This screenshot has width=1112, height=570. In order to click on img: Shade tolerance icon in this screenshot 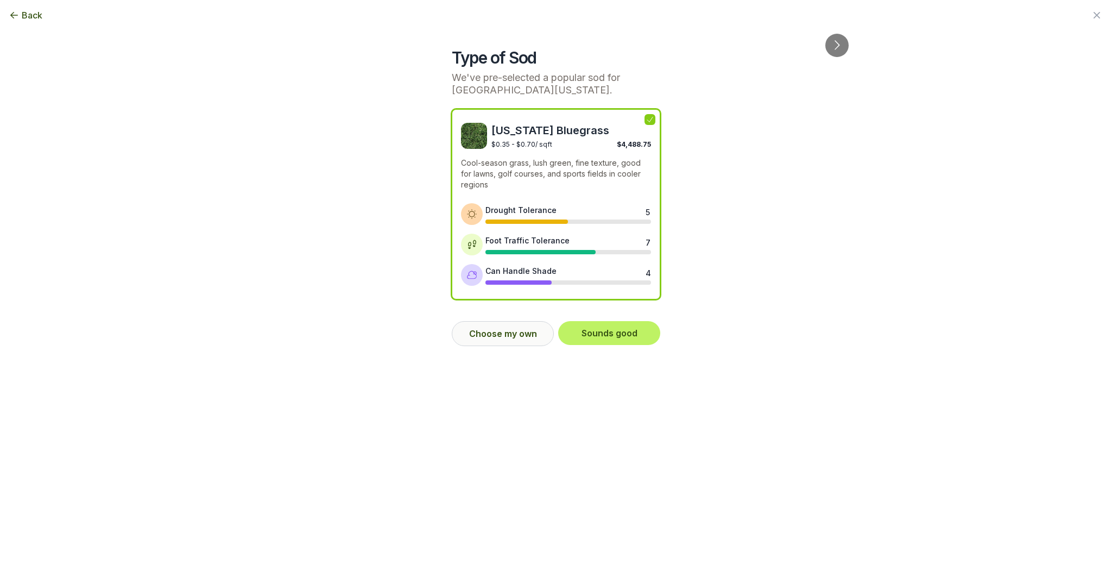, I will do `click(472, 275)`.